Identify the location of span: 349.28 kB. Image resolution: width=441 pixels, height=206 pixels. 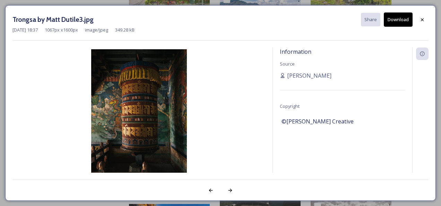
(125, 30).